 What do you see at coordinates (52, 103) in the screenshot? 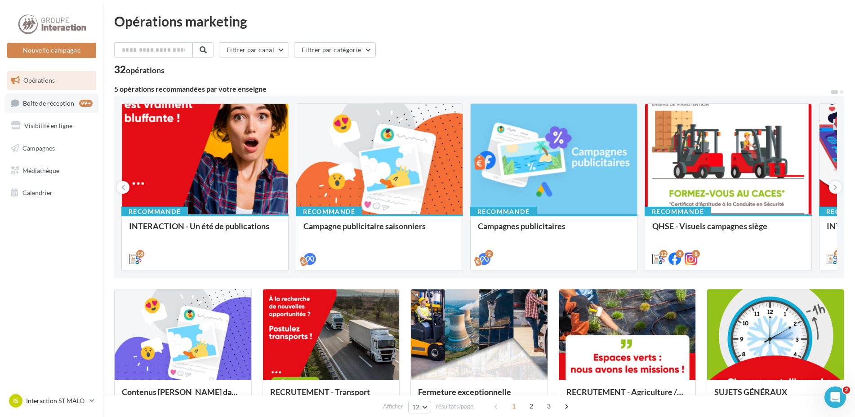
I see `a: Boîte de réception99+` at bounding box center [52, 103].